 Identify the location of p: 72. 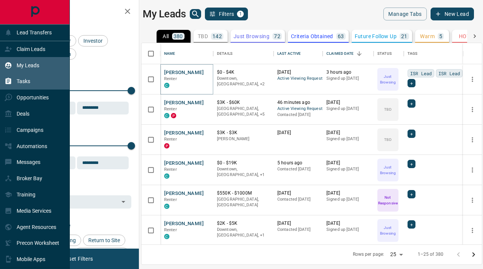
(277, 36).